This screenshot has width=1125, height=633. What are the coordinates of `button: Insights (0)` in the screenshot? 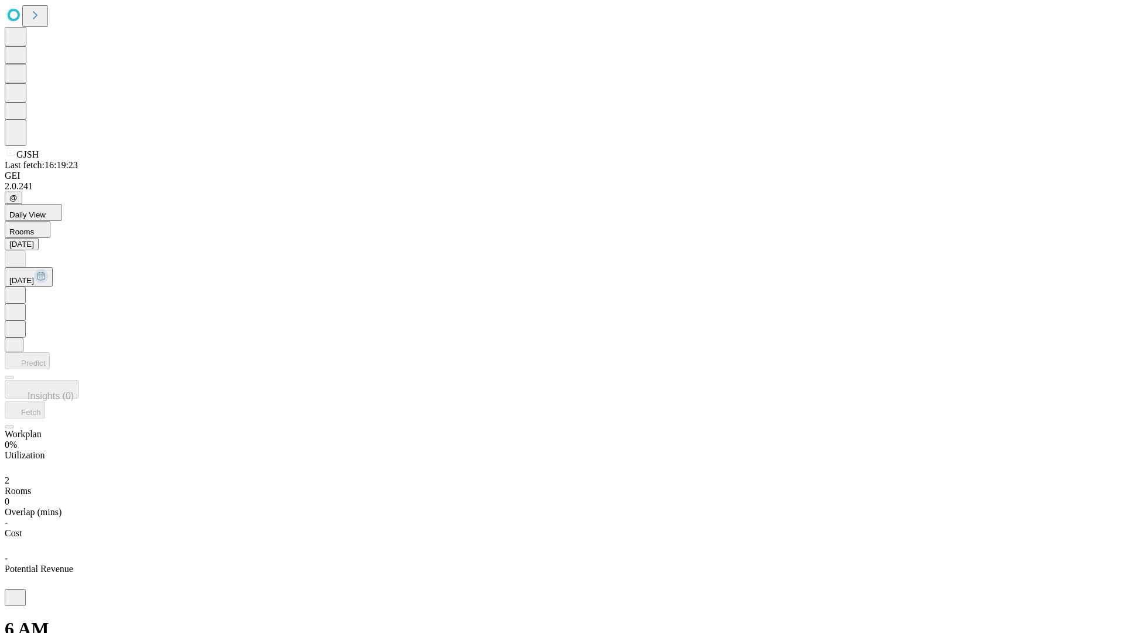 It's located at (42, 389).